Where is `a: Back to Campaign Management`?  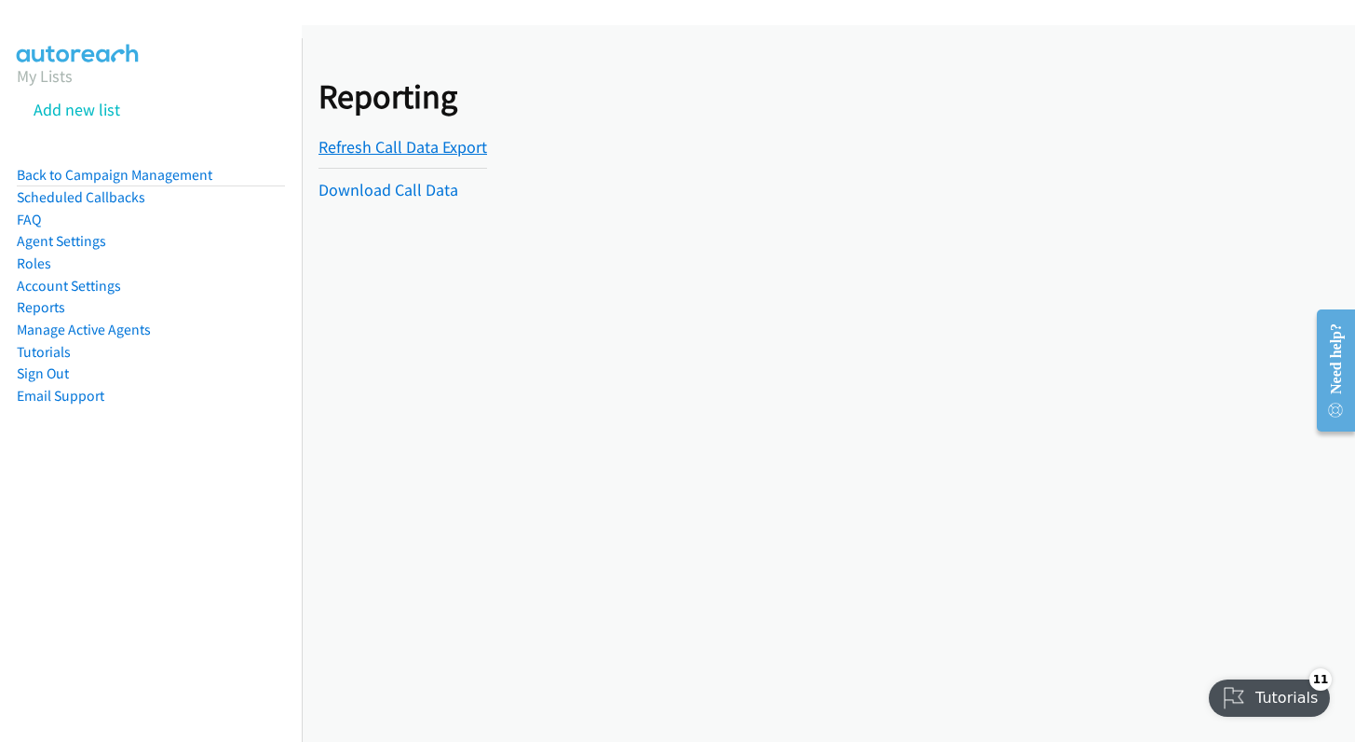 a: Back to Campaign Management is located at coordinates (115, 174).